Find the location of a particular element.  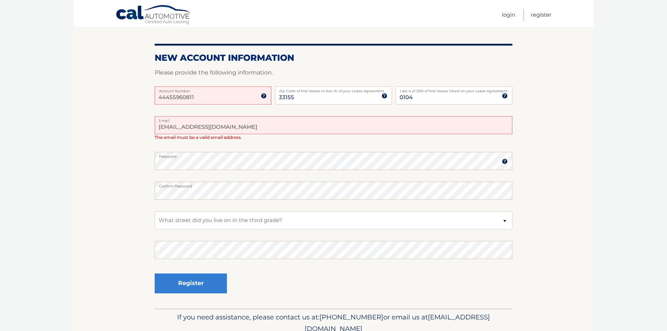

a: Register is located at coordinates (541, 14).